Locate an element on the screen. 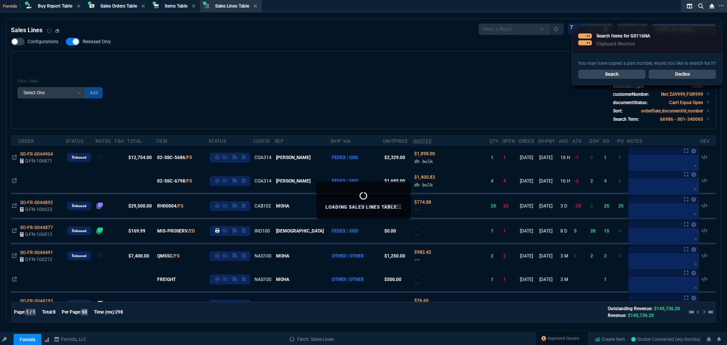 Image resolution: width=727 pixels, height=345 pixels. p: You may have copied a part number, would you like to search for it? is located at coordinates (647, 63).